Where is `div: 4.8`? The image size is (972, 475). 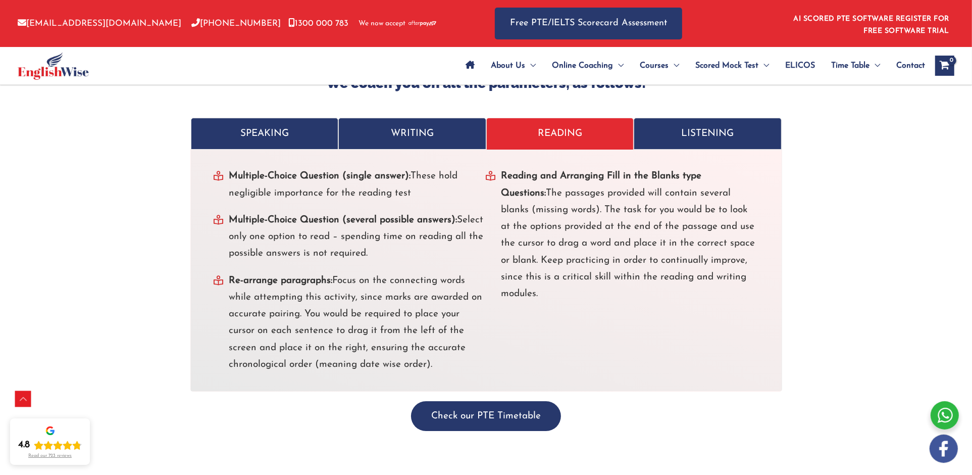 div: 4.8 is located at coordinates (24, 445).